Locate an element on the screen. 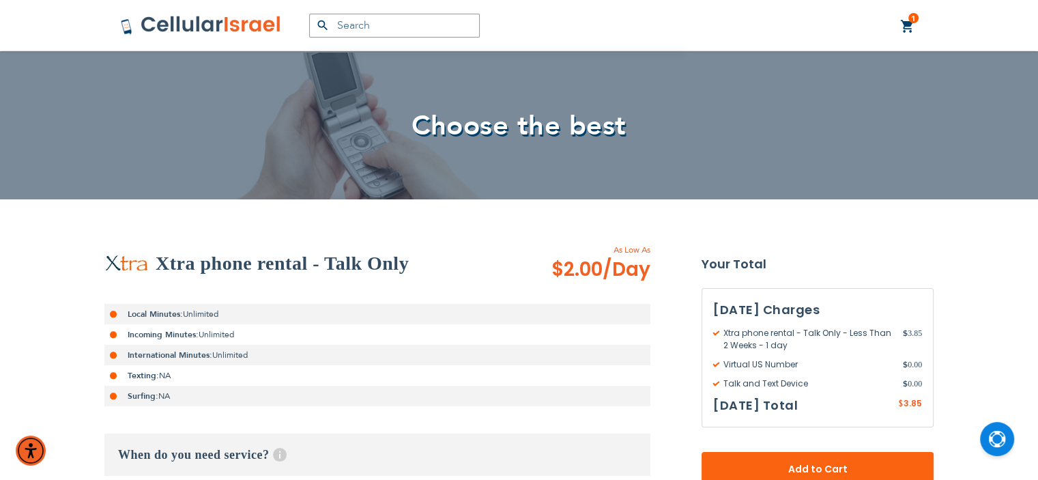 This screenshot has width=1038, height=480. span: As Low As is located at coordinates (582, 250).